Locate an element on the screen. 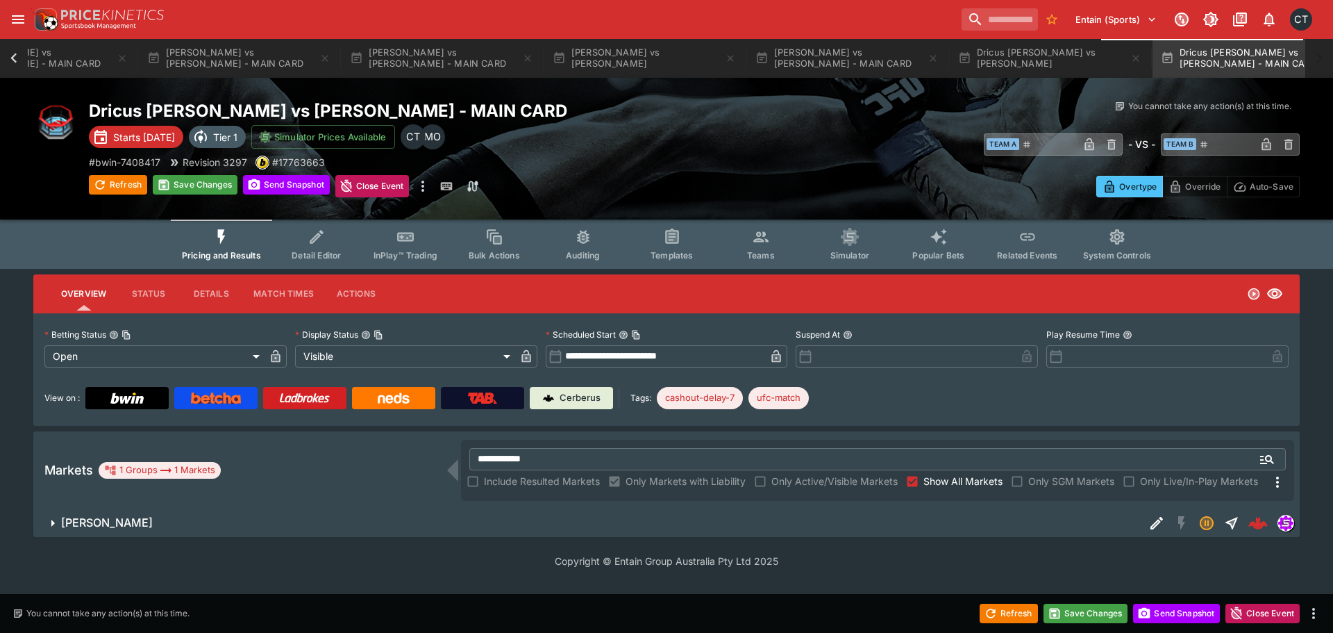 This screenshot has height=633, width=1333. div: Cameron Tarver is located at coordinates (413, 137).